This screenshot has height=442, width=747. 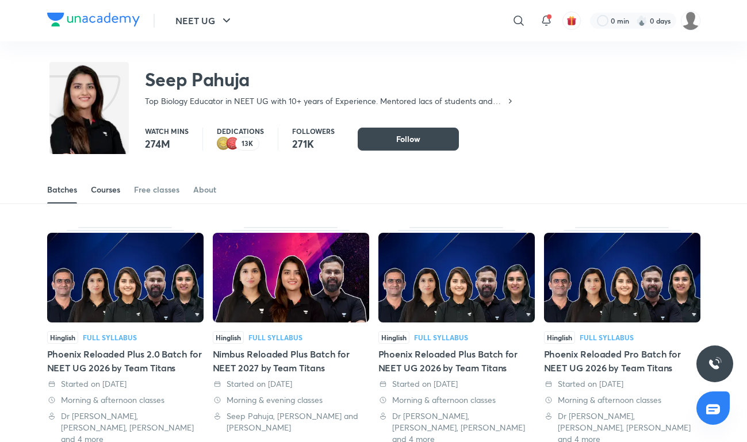 What do you see at coordinates (224, 144) in the screenshot?
I see `img: educator badge2` at bounding box center [224, 144].